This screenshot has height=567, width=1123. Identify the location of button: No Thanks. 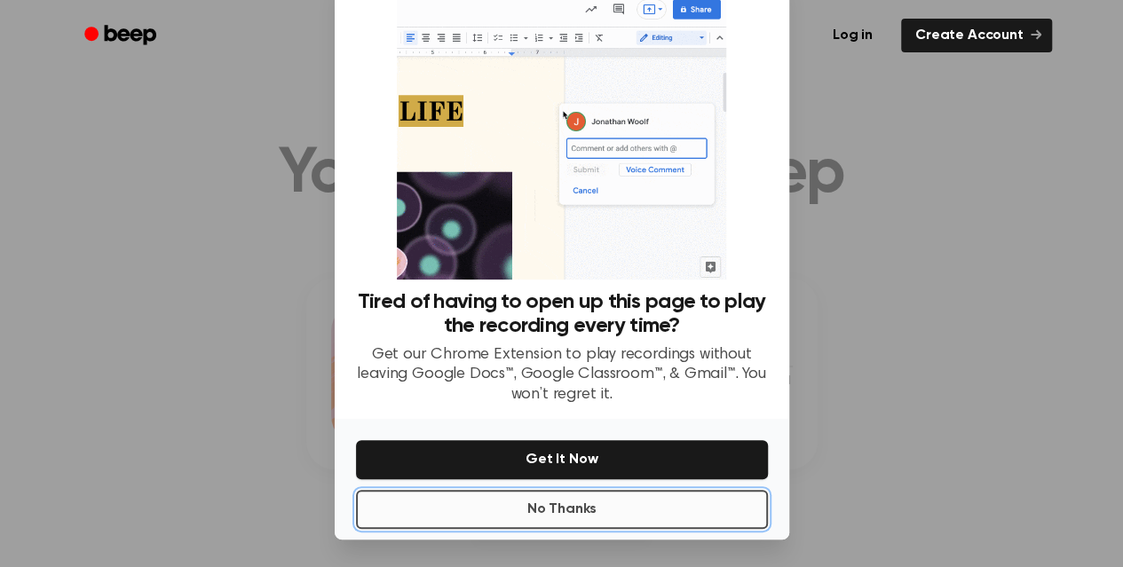
(562, 509).